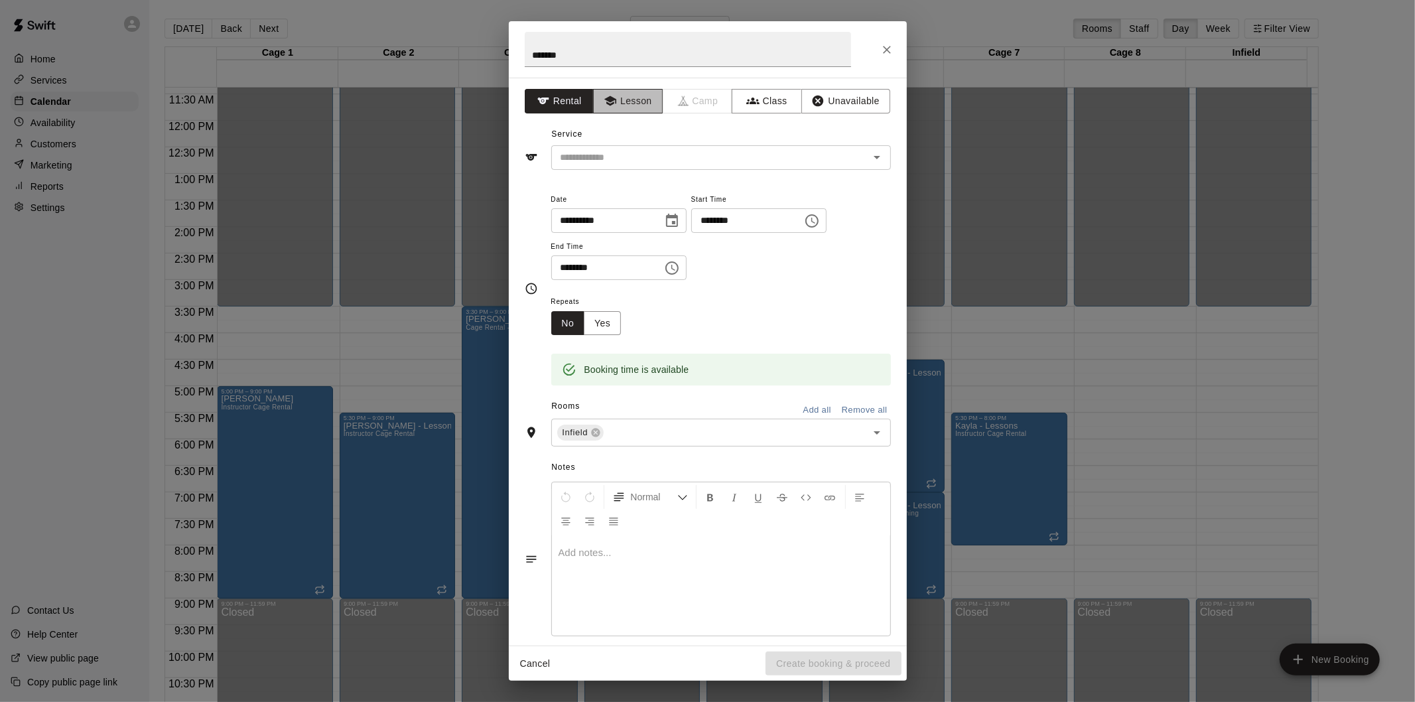 Image resolution: width=1415 pixels, height=702 pixels. Describe the element at coordinates (864, 410) in the screenshot. I see `button: Remove all` at that location.